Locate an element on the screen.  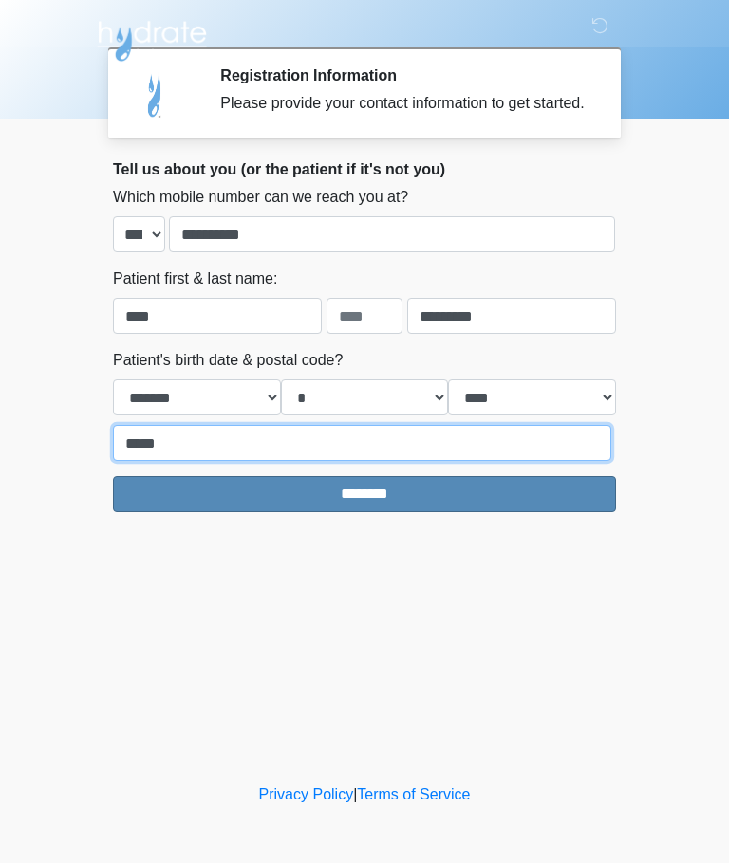
label: Which mobile number can we reach you at? is located at coordinates (260, 197).